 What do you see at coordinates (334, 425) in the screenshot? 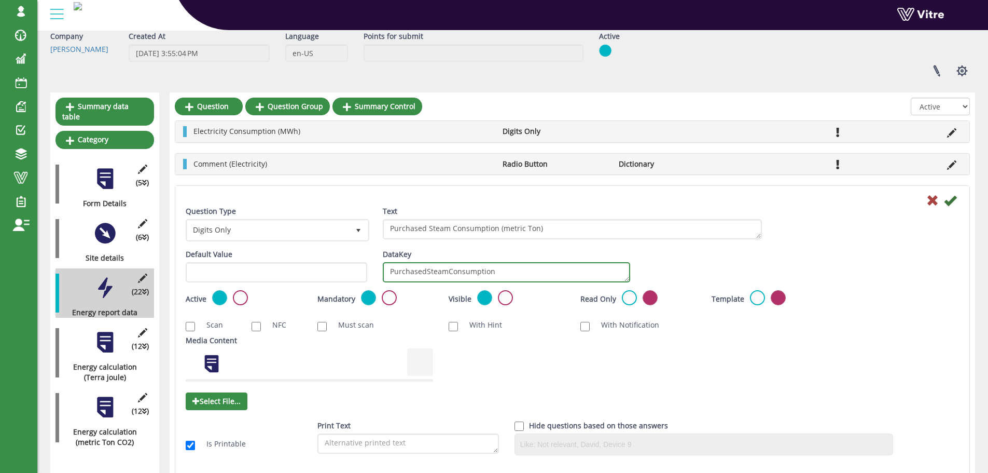
I see `label: Print Text` at bounding box center [334, 425].